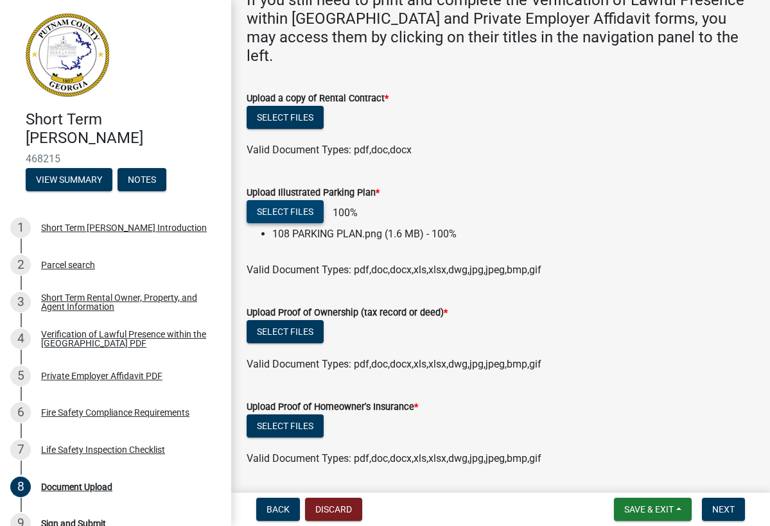 Image resolution: width=770 pixels, height=526 pixels. Describe the element at coordinates (21, 302) in the screenshot. I see `div: 3` at that location.